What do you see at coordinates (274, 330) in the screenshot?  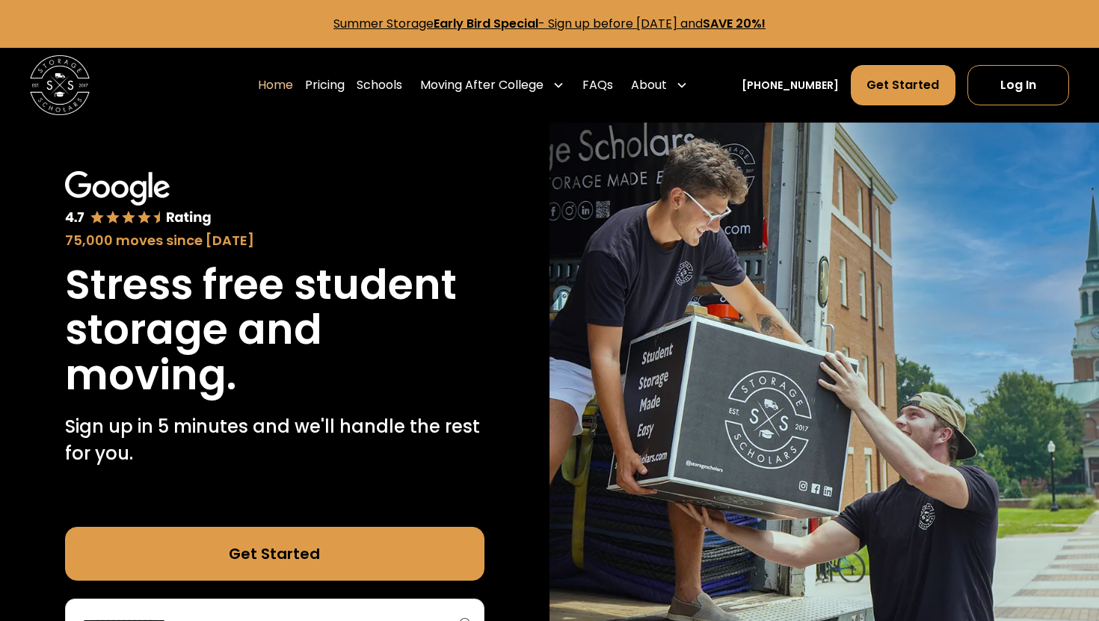 I see `h1: Stress free student storage and moving.` at bounding box center [274, 330].